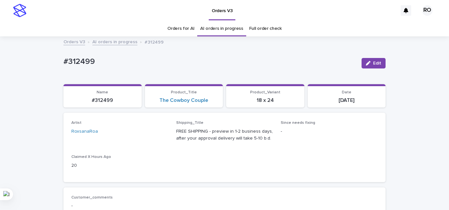  I want to click on span: Since needs fixing, so click(297, 123).